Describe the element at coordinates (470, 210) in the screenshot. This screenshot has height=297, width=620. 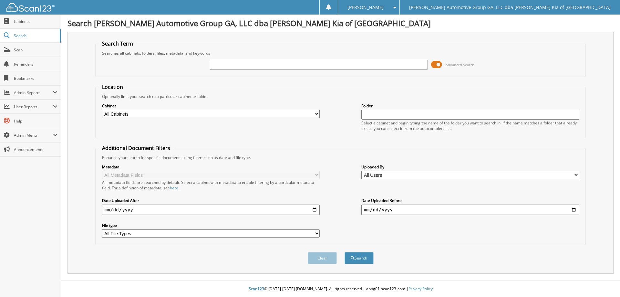
I see `input: end` at that location.